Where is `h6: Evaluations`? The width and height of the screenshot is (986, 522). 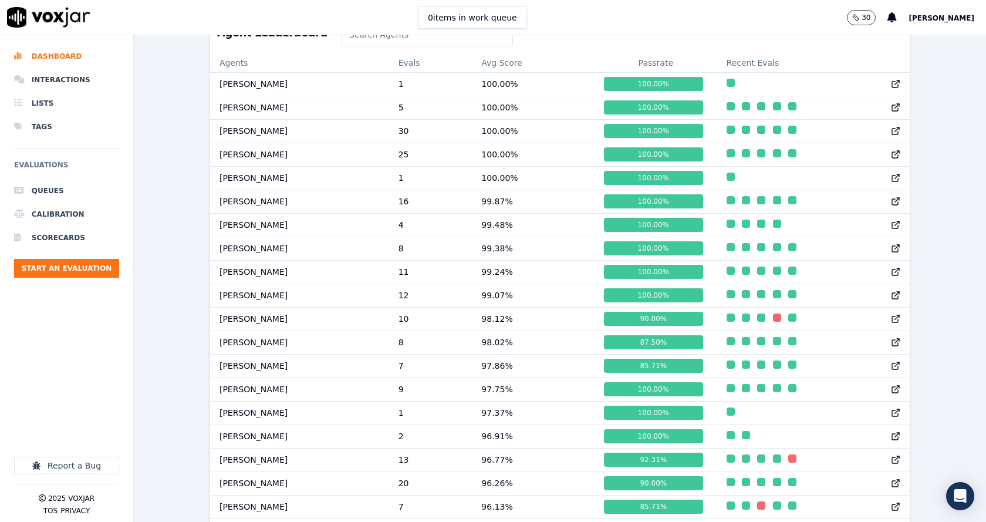
h6: Evaluations is located at coordinates (66, 168).